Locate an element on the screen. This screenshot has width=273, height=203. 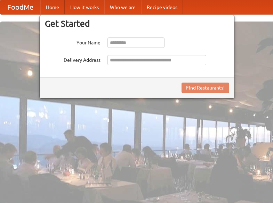
label: Your Name is located at coordinates (73, 42).